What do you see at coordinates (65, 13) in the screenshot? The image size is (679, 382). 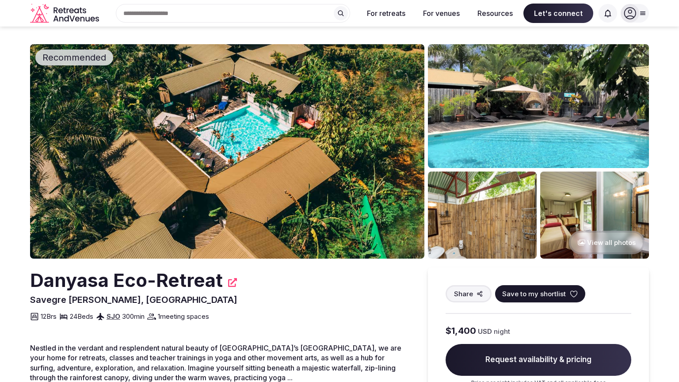 I see `svg: Retreats and Venues company logo` at bounding box center [65, 13].